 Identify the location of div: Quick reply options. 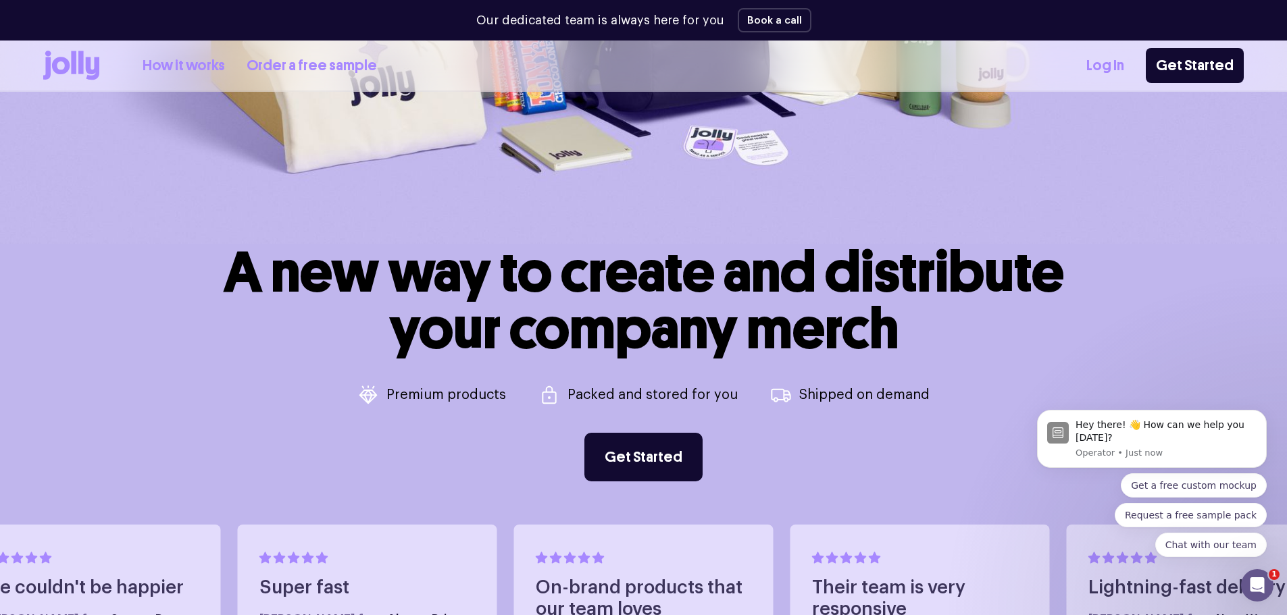
(135, 209).